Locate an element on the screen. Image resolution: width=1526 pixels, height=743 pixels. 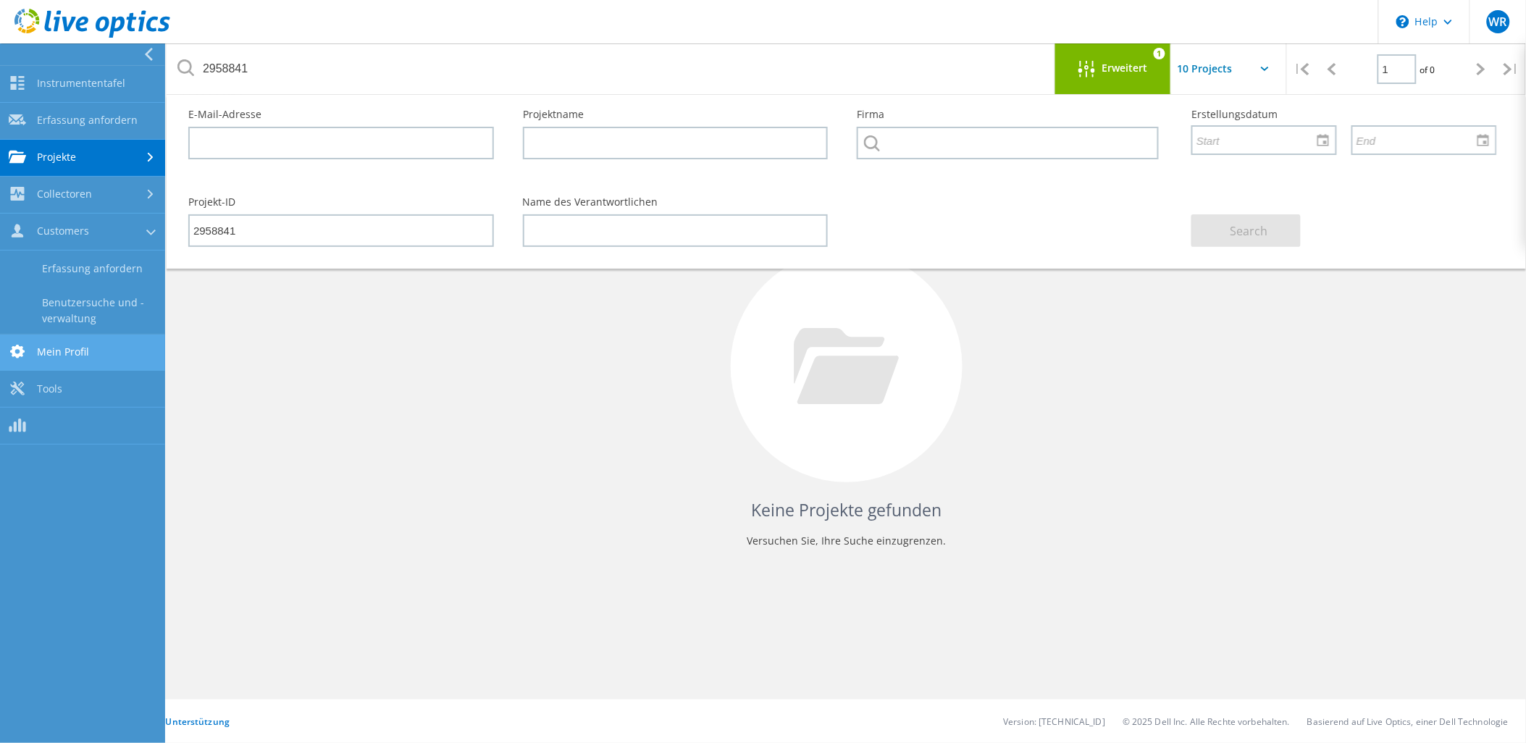
input: Projekte nach Namen, Verantwortlichem, ID, Unternehmen usw. suchen is located at coordinates (611, 69).